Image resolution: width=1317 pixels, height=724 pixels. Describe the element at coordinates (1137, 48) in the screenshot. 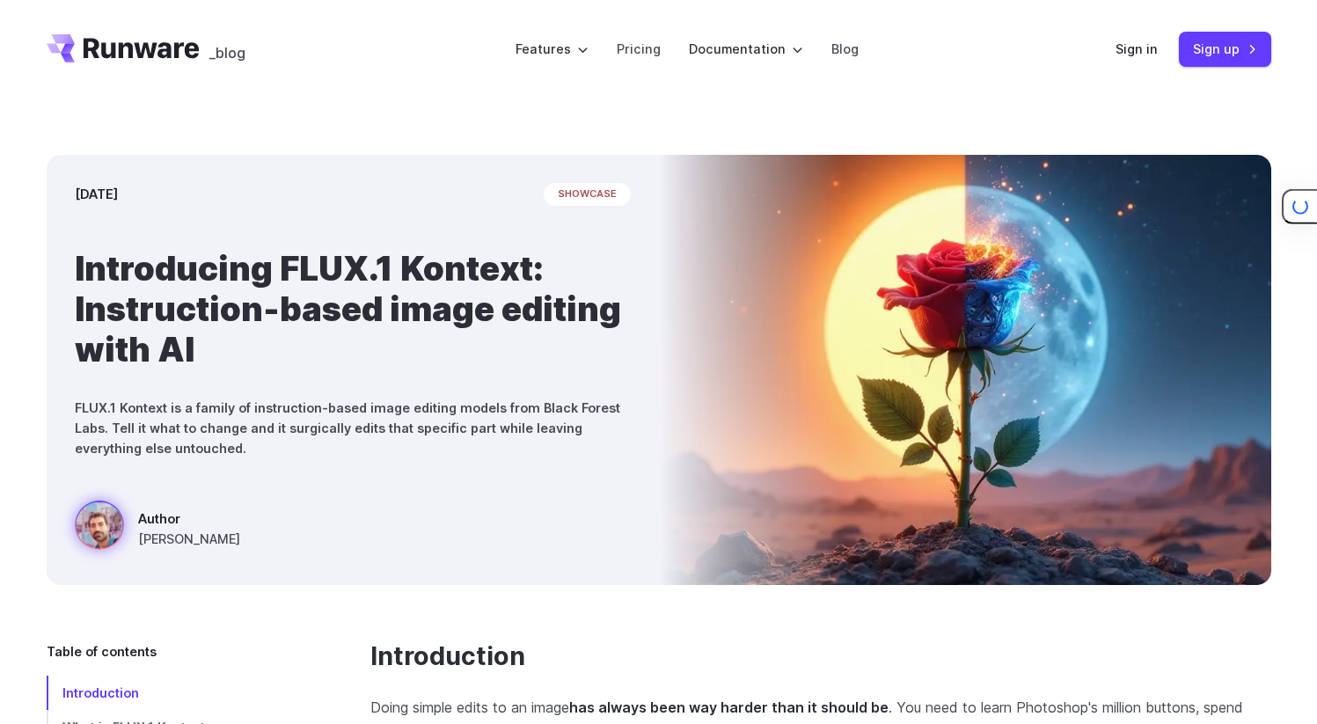

I see `a: Sign in` at that location.